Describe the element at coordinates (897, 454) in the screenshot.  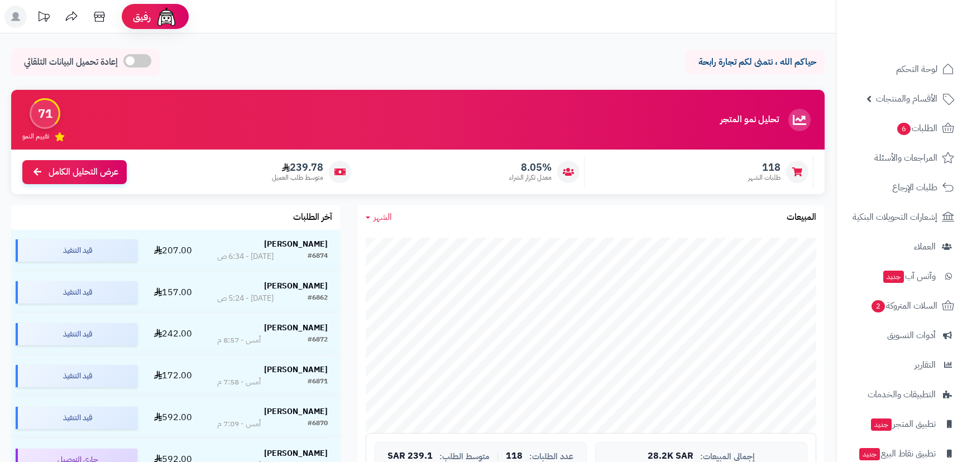
I see `span: تطبيق نقاط البيع` at that location.